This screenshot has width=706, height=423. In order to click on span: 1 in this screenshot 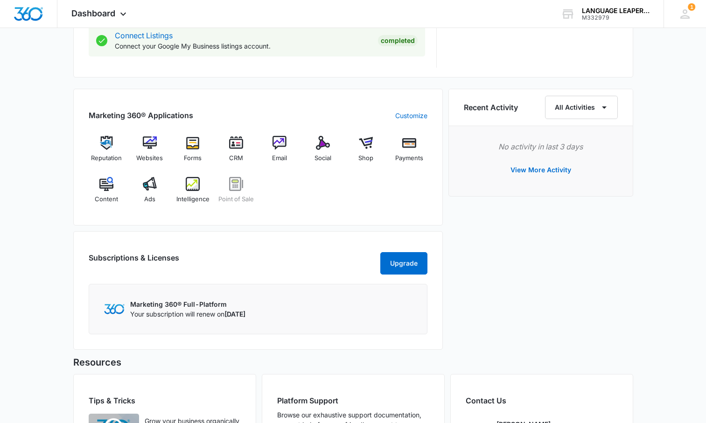, I will do `click(691, 7)`.